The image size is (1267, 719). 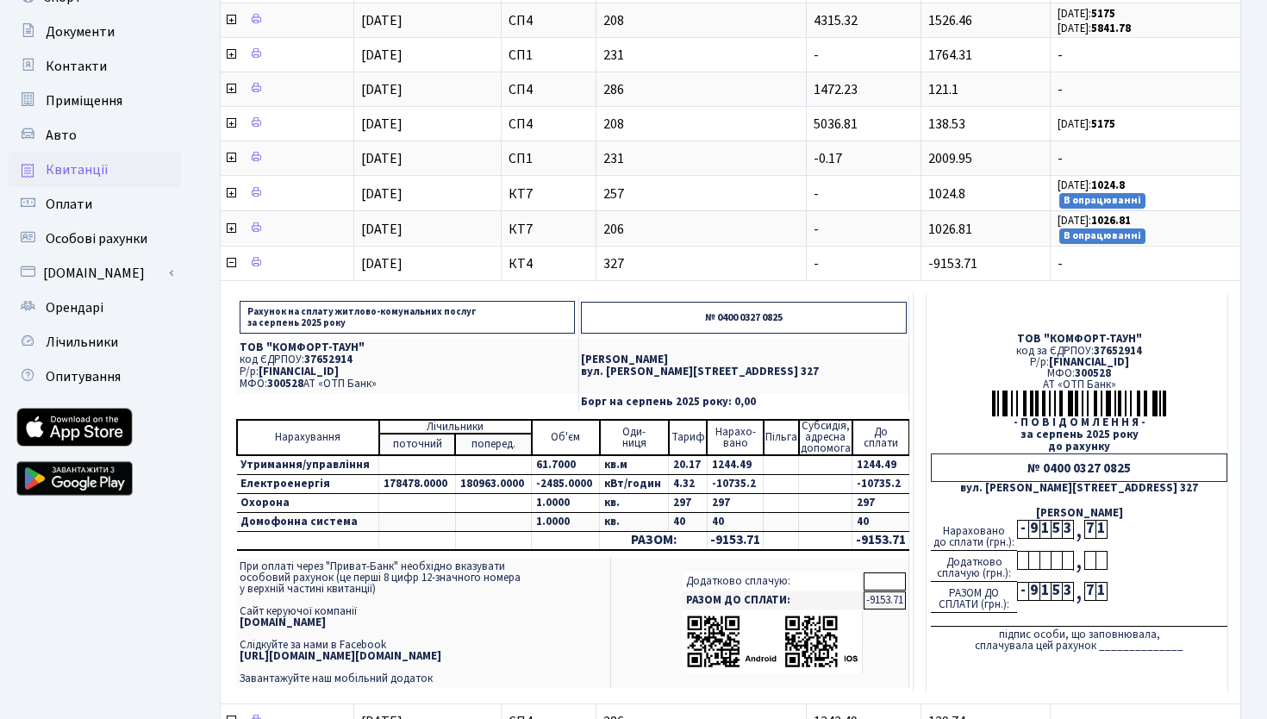 What do you see at coordinates (772, 641) in the screenshot?
I see `img: apps-qrcodes.png` at bounding box center [772, 641].